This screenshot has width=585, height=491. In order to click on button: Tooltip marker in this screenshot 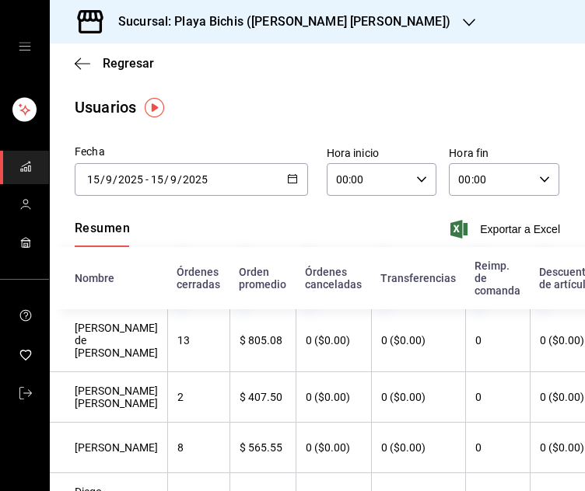, I will do `click(154, 107)`.